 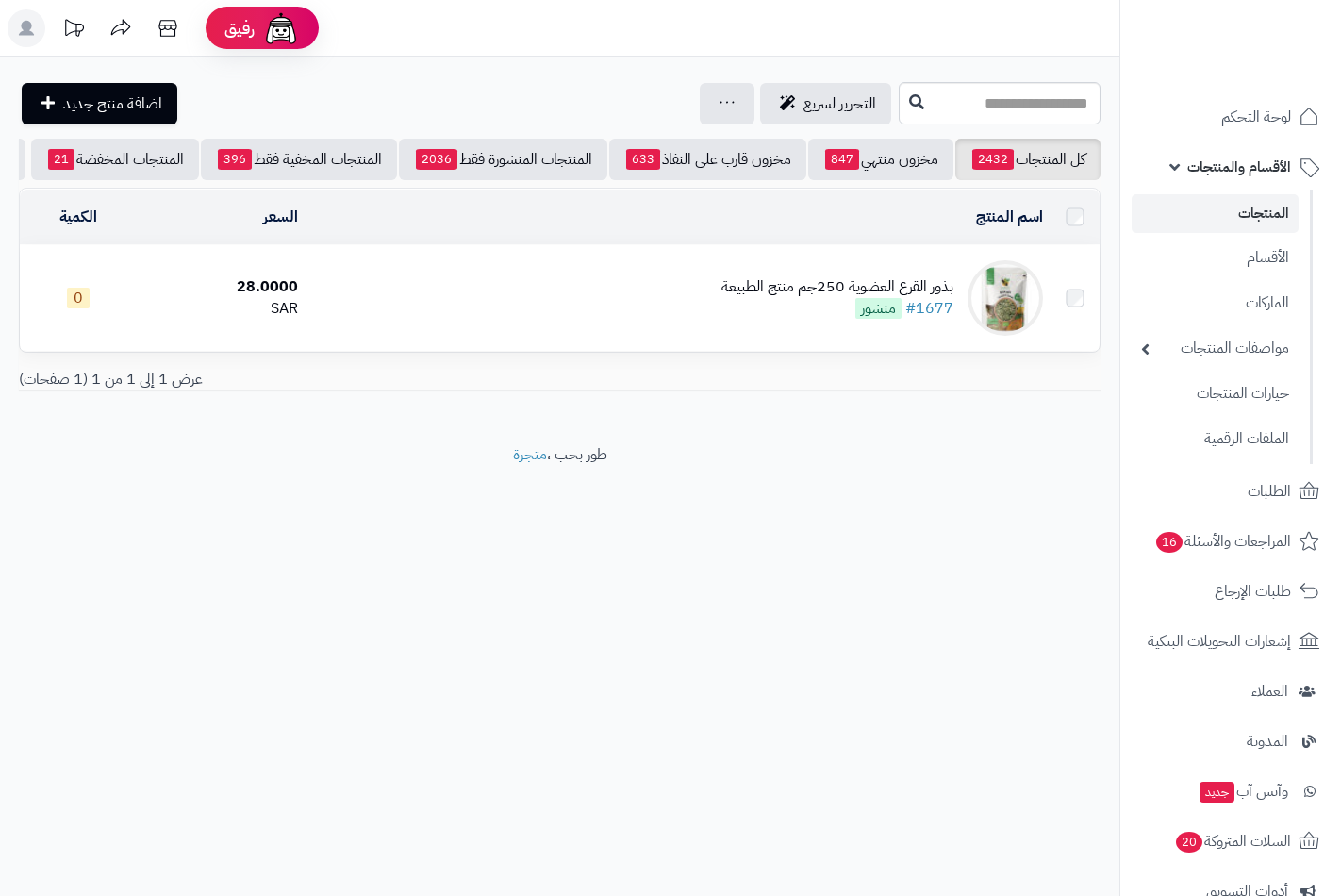 I want to click on a: الأقسام, so click(x=1215, y=257).